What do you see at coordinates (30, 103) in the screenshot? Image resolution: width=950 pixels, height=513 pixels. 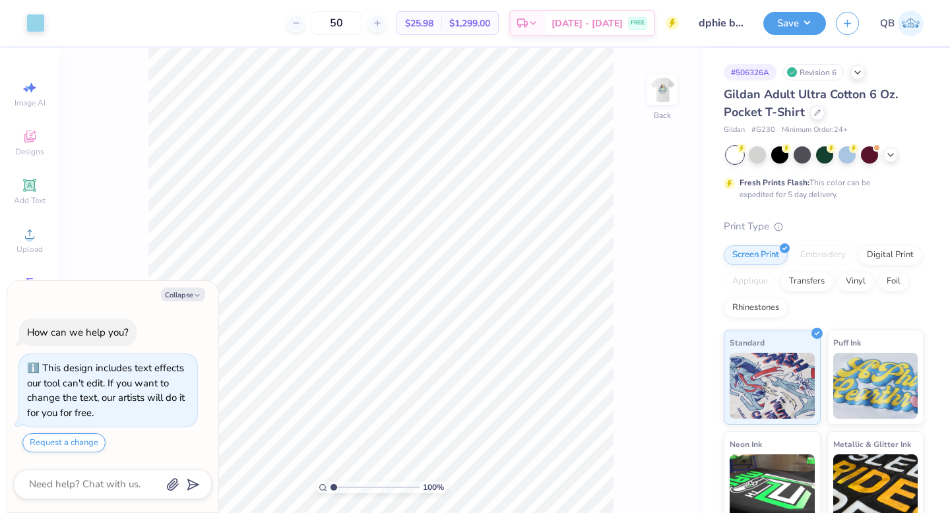 I see `span: Image AI` at bounding box center [30, 103].